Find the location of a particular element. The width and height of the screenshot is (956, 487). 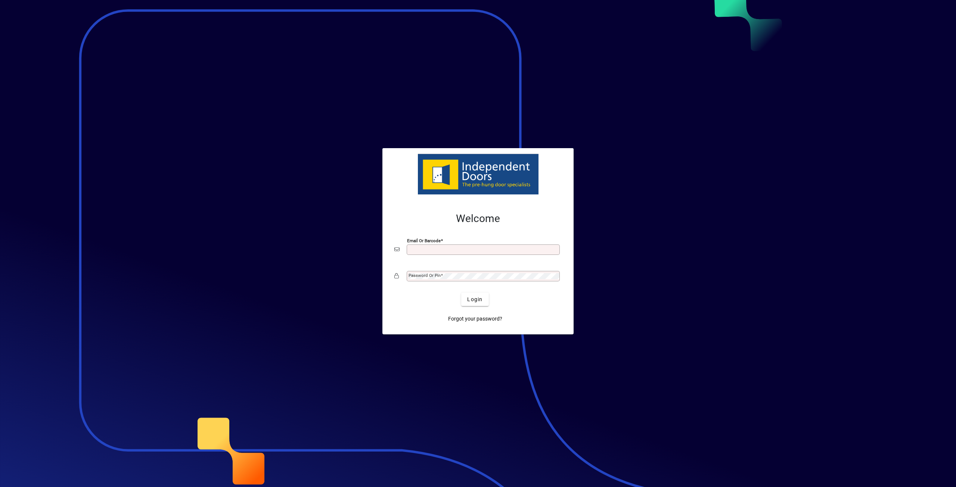

h2: Welcome is located at coordinates (478, 219).